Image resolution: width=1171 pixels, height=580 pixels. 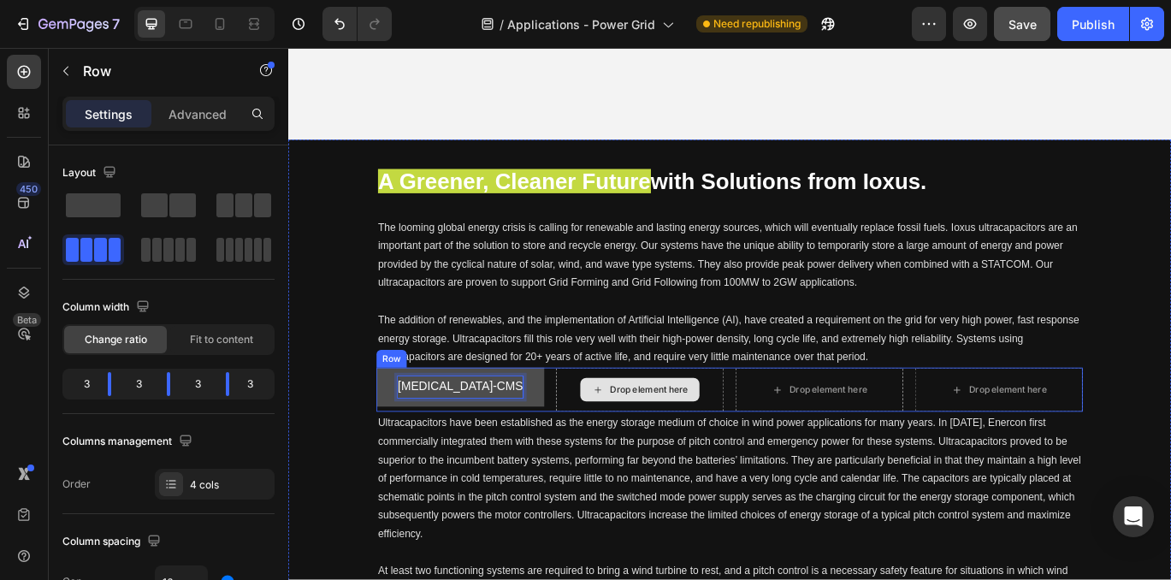 I want to click on span: Change ratio, so click(x=116, y=340).